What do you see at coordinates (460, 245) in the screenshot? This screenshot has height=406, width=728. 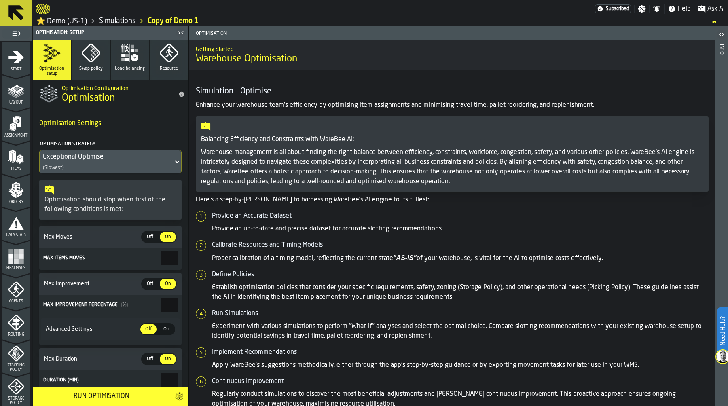 I see `h5: Calibrate Resources and Timing Models` at bounding box center [460, 245].